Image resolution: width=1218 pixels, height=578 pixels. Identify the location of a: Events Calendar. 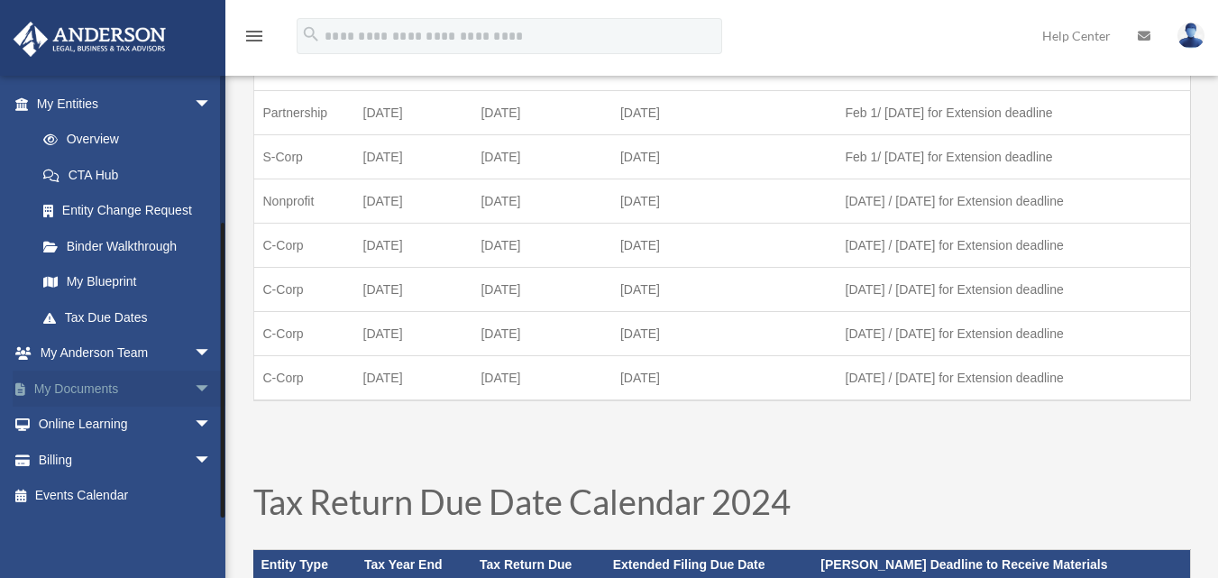
(125, 496).